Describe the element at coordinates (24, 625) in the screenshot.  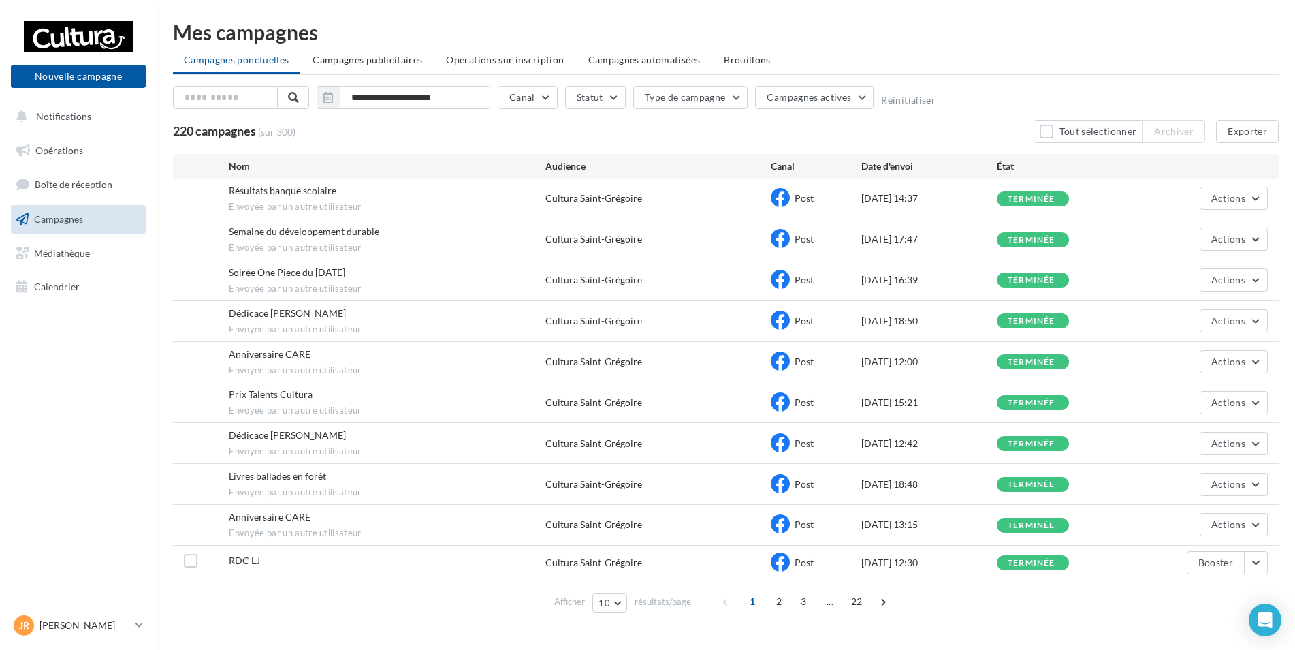
I see `span: JR` at that location.